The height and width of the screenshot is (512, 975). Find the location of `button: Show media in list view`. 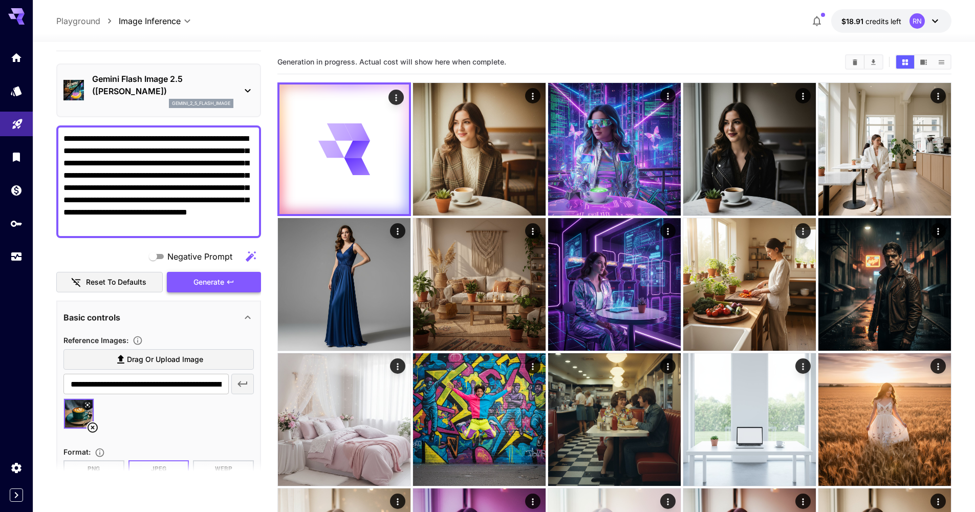

button: Show media in list view is located at coordinates (941, 62).